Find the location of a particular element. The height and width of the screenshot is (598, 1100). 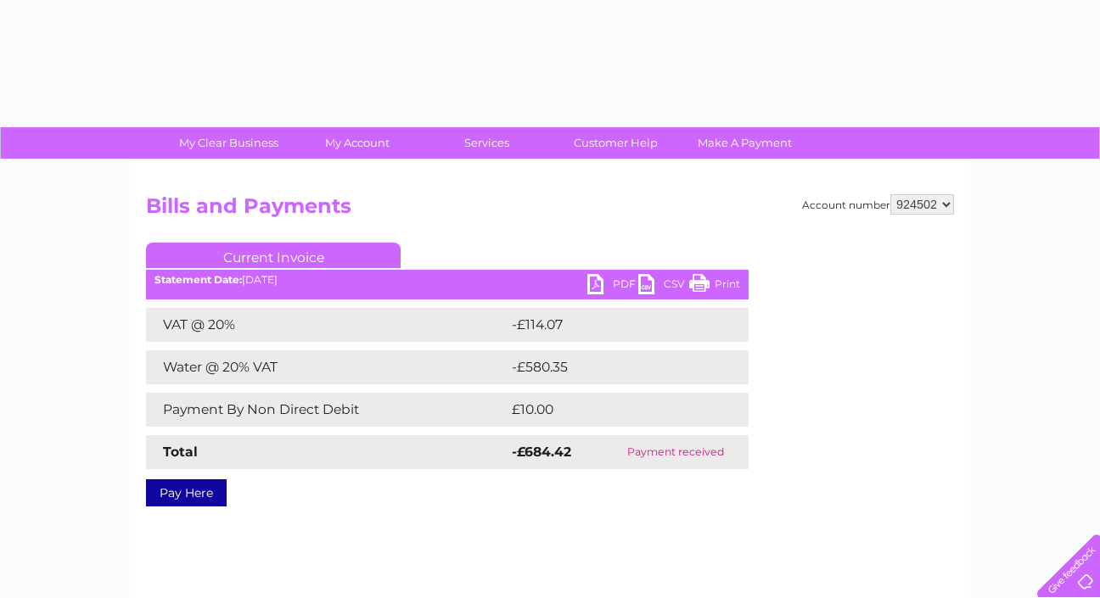

td: Water @ 20% VAT is located at coordinates (327, 368).